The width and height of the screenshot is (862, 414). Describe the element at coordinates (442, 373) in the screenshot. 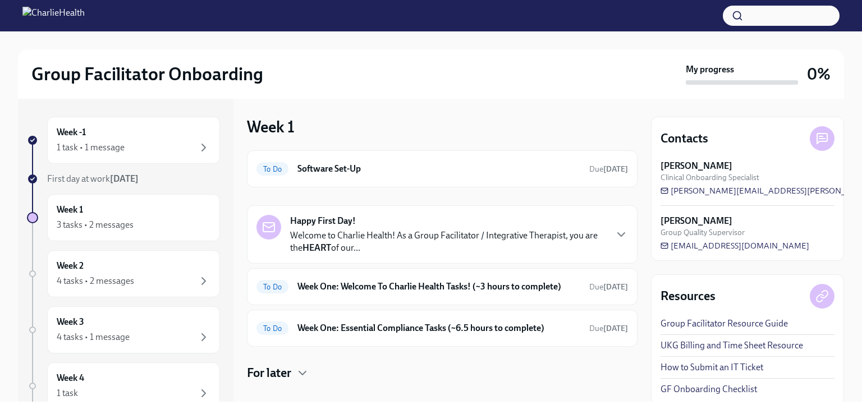

I see `div: For later` at that location.